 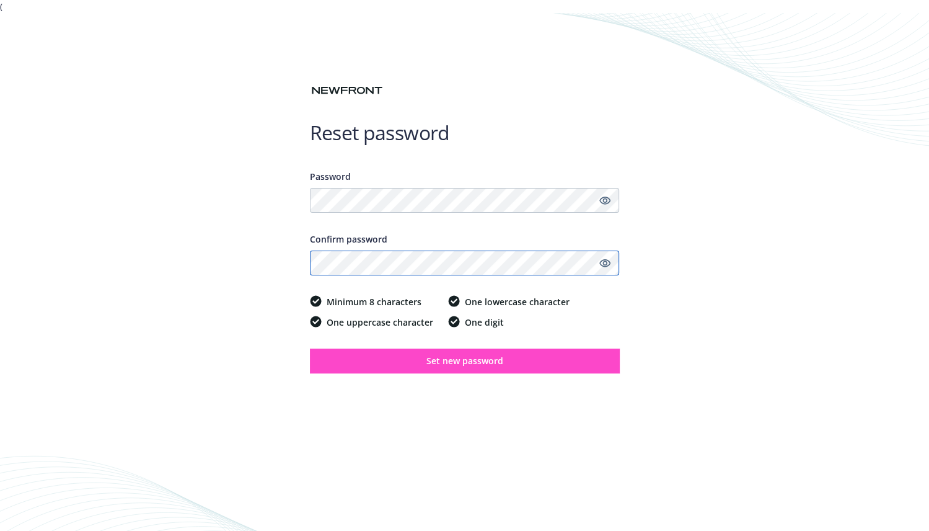 What do you see at coordinates (517, 301) in the screenshot?
I see `span: One lowercase character` at bounding box center [517, 301].